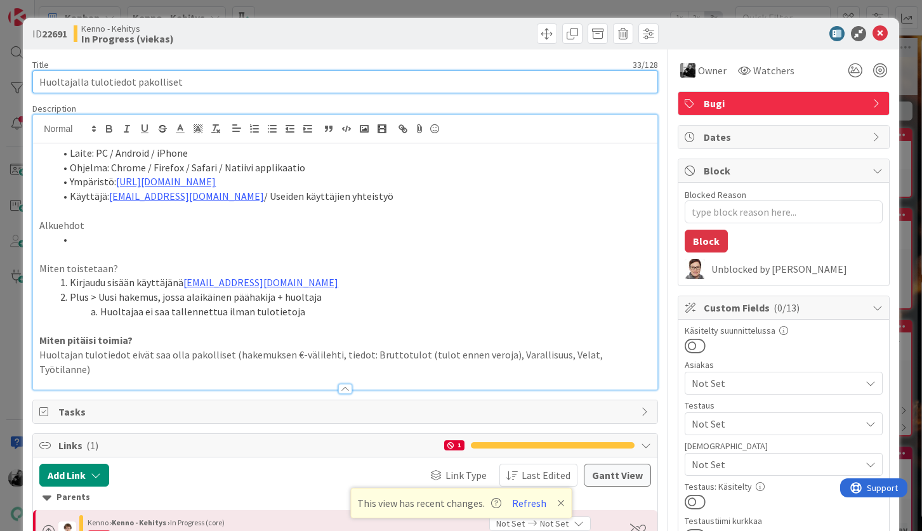 The width and height of the screenshot is (922, 531). Describe the element at coordinates (785, 308) in the screenshot. I see `span: Custom Fields` at that location.